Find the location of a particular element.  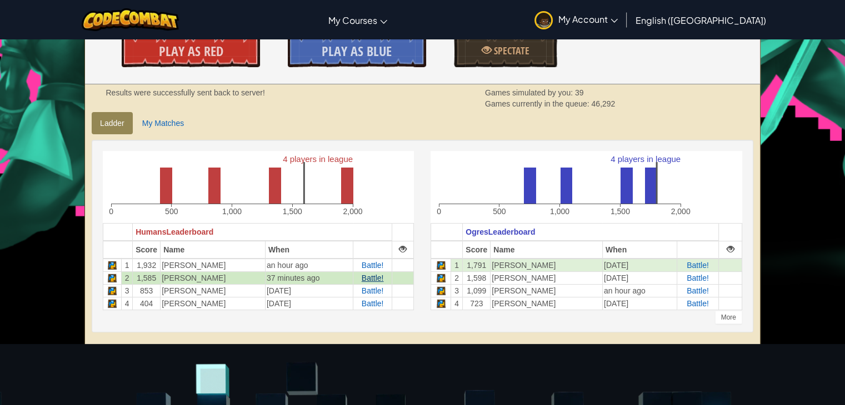

div: More is located at coordinates (728, 318).